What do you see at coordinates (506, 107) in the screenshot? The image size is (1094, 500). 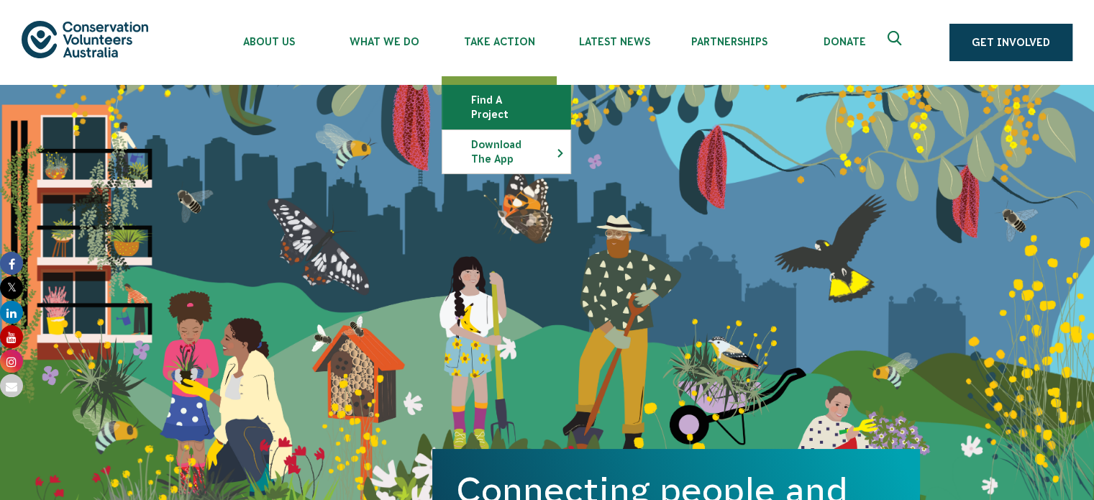 I see `a: Find a project` at bounding box center [506, 107].